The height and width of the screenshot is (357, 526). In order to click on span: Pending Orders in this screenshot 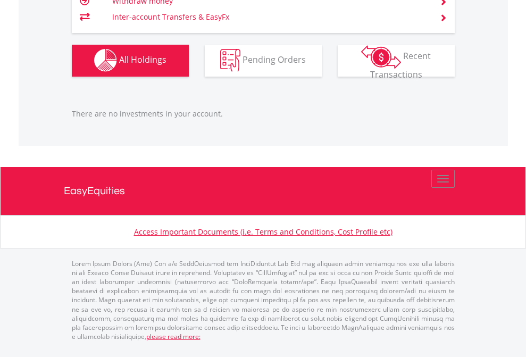, I will do `click(274, 60)`.